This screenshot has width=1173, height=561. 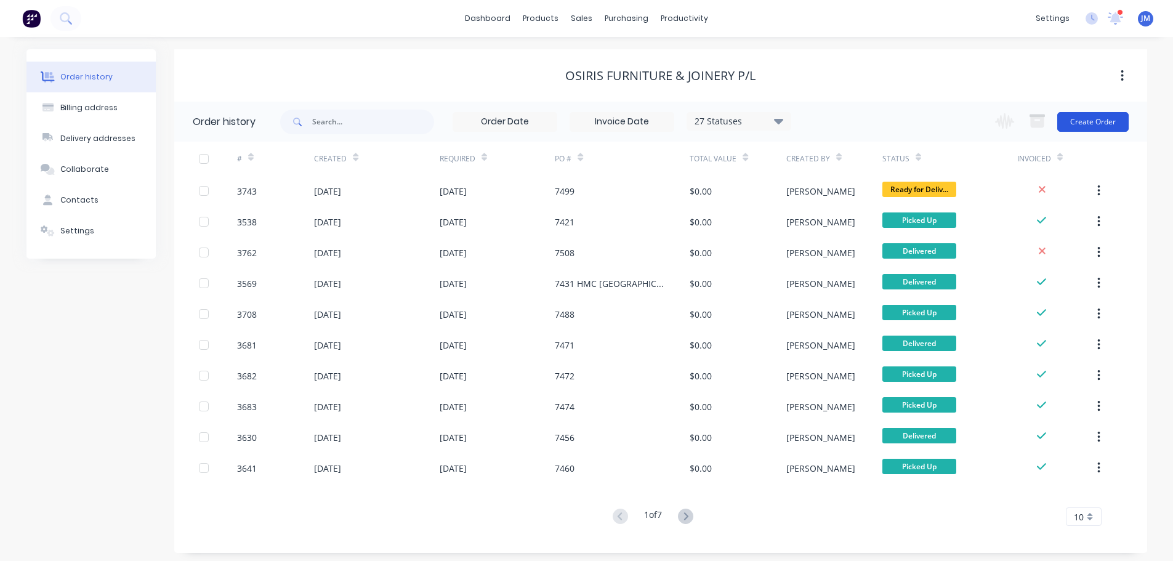 I want to click on div: 3569, so click(x=247, y=283).